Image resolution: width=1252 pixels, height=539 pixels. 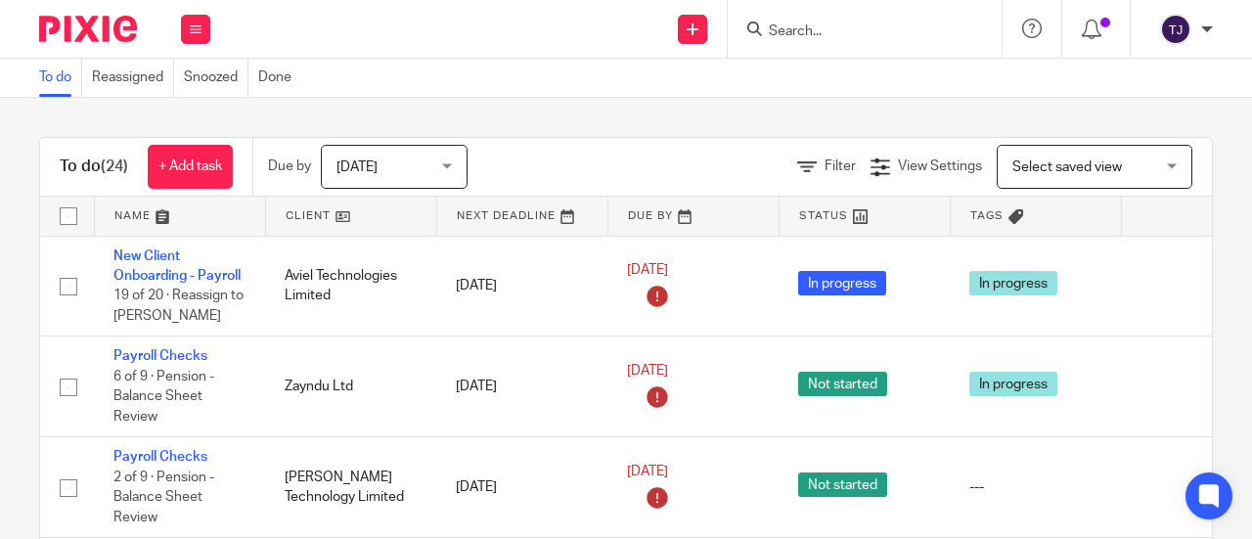 What do you see at coordinates (216, 77) in the screenshot?
I see `a: Snoozed` at bounding box center [216, 77].